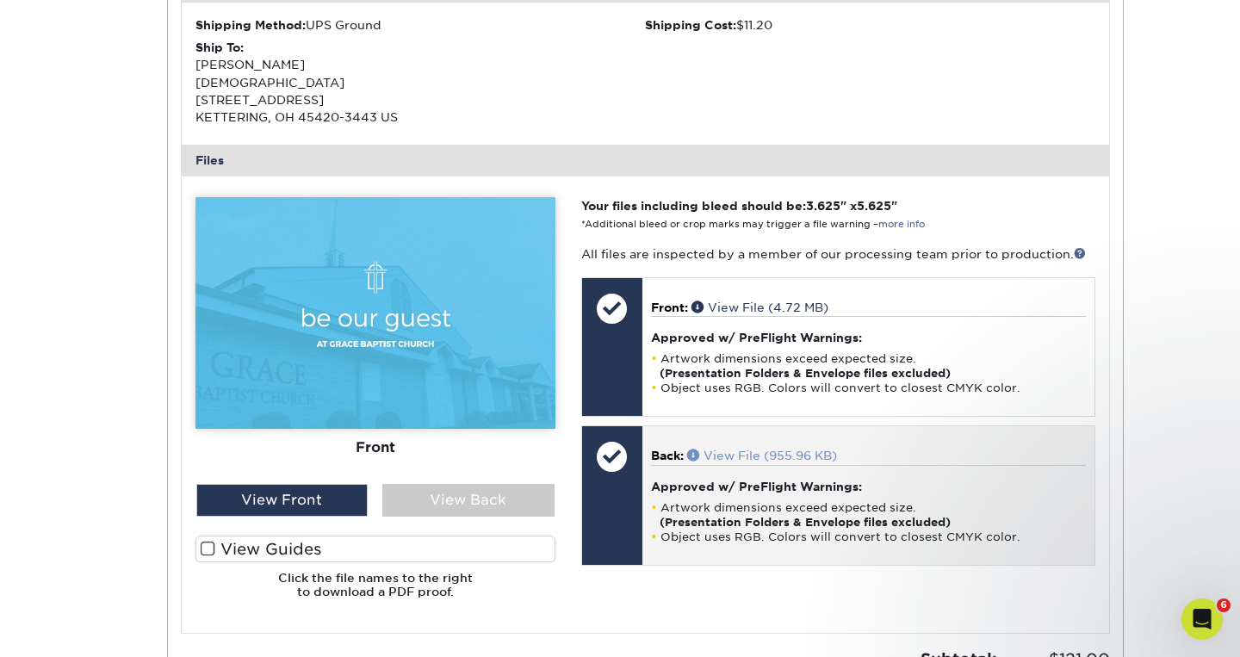 Image resolution: width=1240 pixels, height=657 pixels. What do you see at coordinates (901, 224) in the screenshot?
I see `a: more info` at bounding box center [901, 224].